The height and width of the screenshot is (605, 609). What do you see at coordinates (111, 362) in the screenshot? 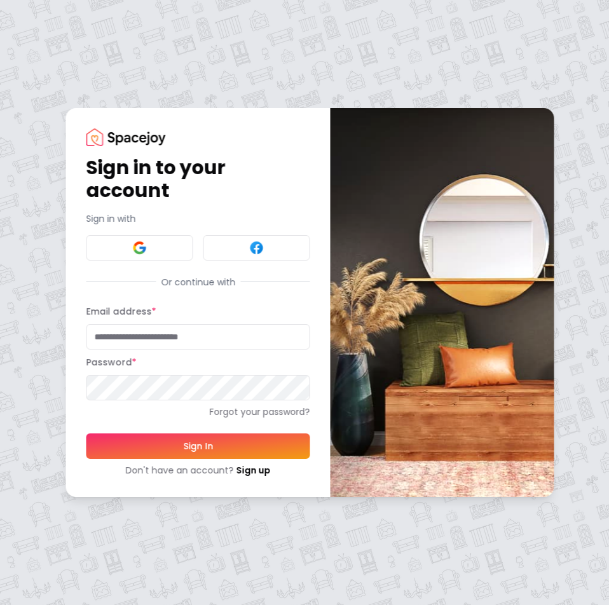
I see `label: Password` at bounding box center [111, 362].